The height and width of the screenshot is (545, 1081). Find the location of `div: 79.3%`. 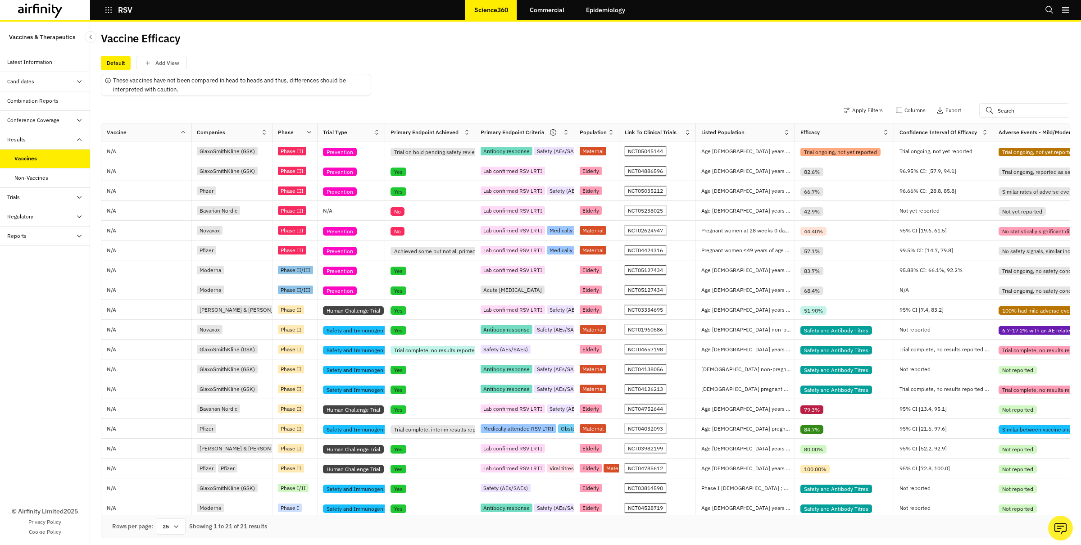

div: 79.3% is located at coordinates (812, 410).